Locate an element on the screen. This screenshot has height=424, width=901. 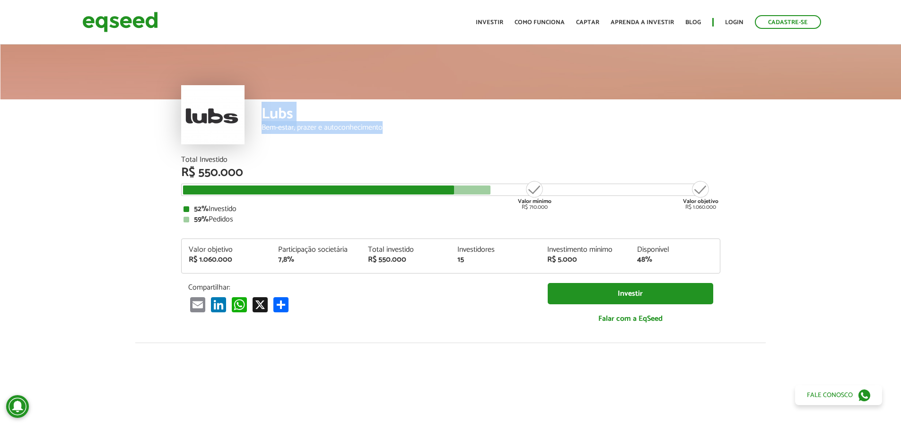
a: Share is located at coordinates (281, 304).